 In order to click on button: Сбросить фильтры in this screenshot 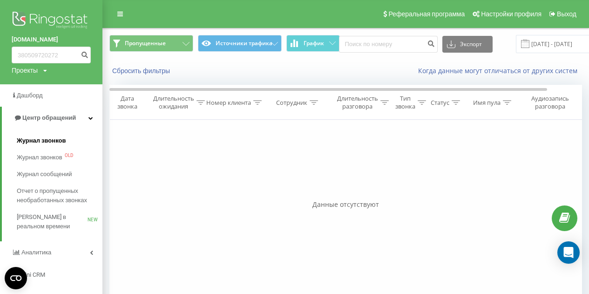, I will do `click(142, 71)`.